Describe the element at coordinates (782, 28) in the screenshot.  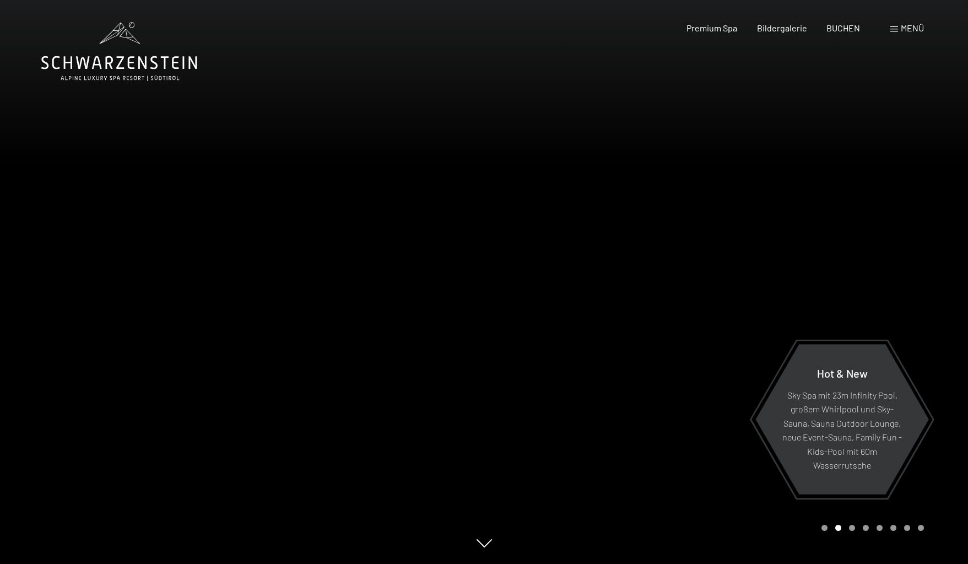
I see `a: Bildergalerie` at that location.